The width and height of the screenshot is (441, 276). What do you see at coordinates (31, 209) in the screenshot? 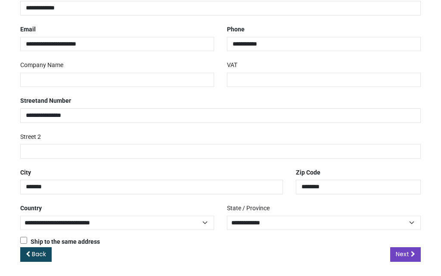
I see `label: Country` at bounding box center [31, 209].